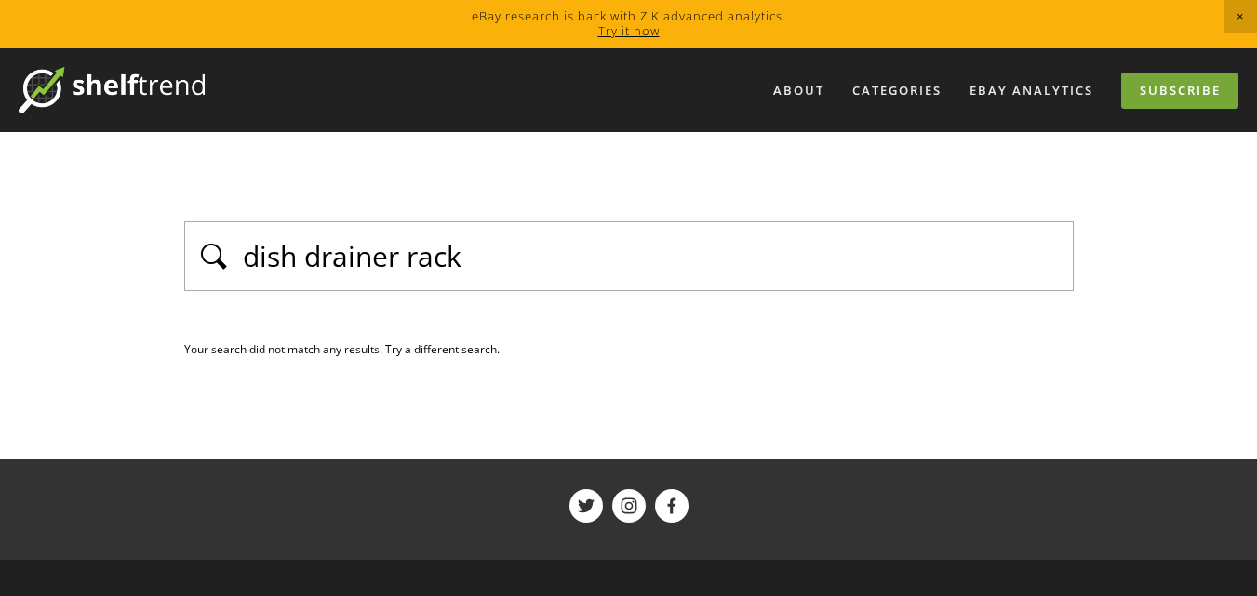  I want to click on a: eBay Analytics, so click(1031, 90).